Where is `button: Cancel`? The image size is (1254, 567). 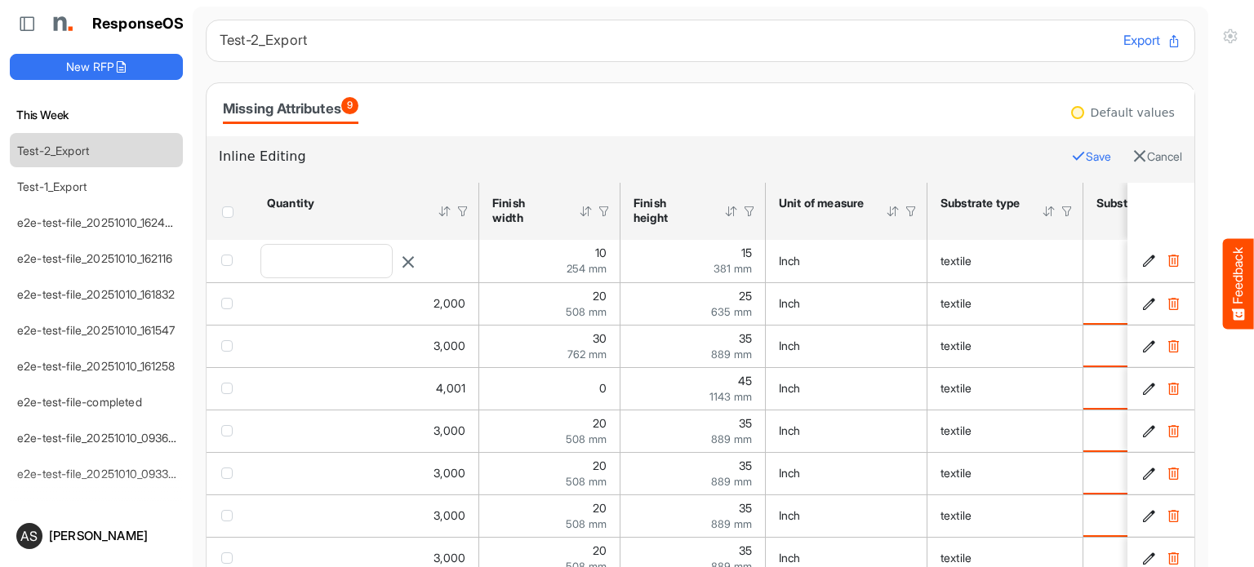 button: Cancel is located at coordinates (1157, 157).